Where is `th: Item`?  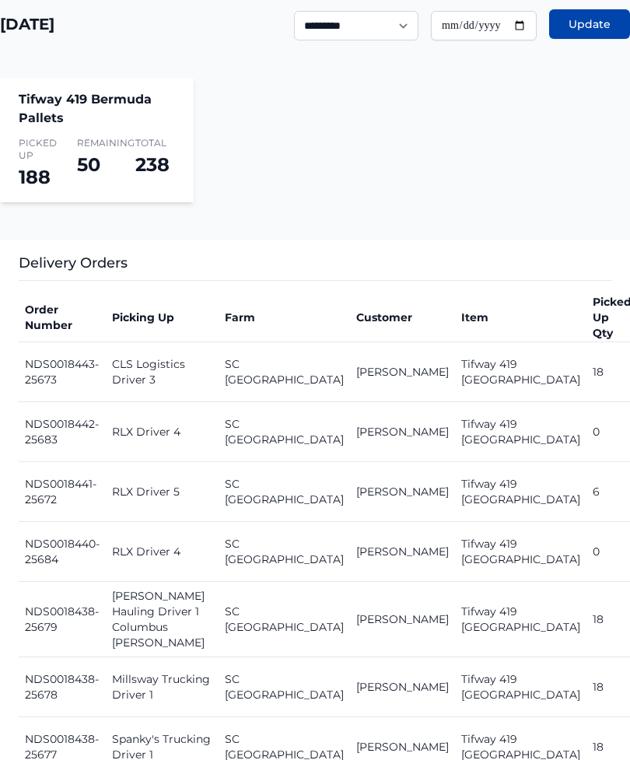 th: Item is located at coordinates (521, 318).